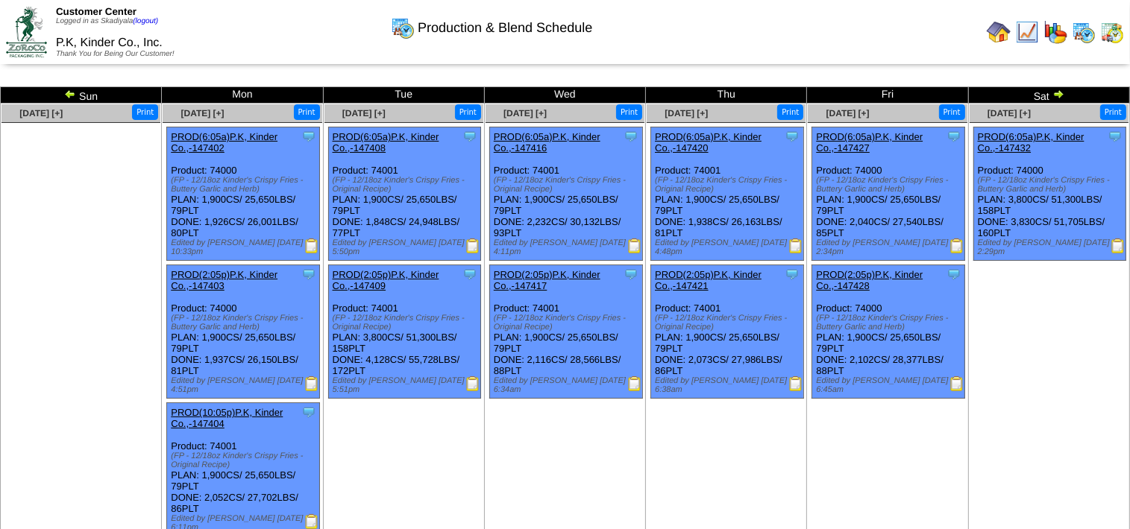 This screenshot has width=1130, height=529. I want to click on td: Thu, so click(726, 95).